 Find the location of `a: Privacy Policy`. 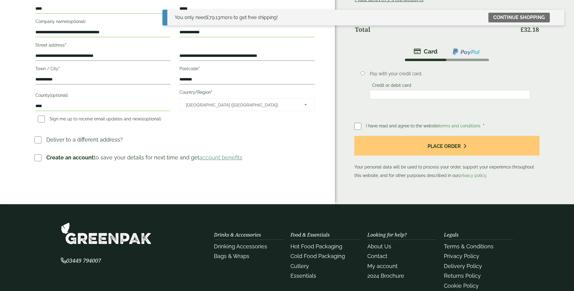

a: Privacy Policy is located at coordinates (461, 256).